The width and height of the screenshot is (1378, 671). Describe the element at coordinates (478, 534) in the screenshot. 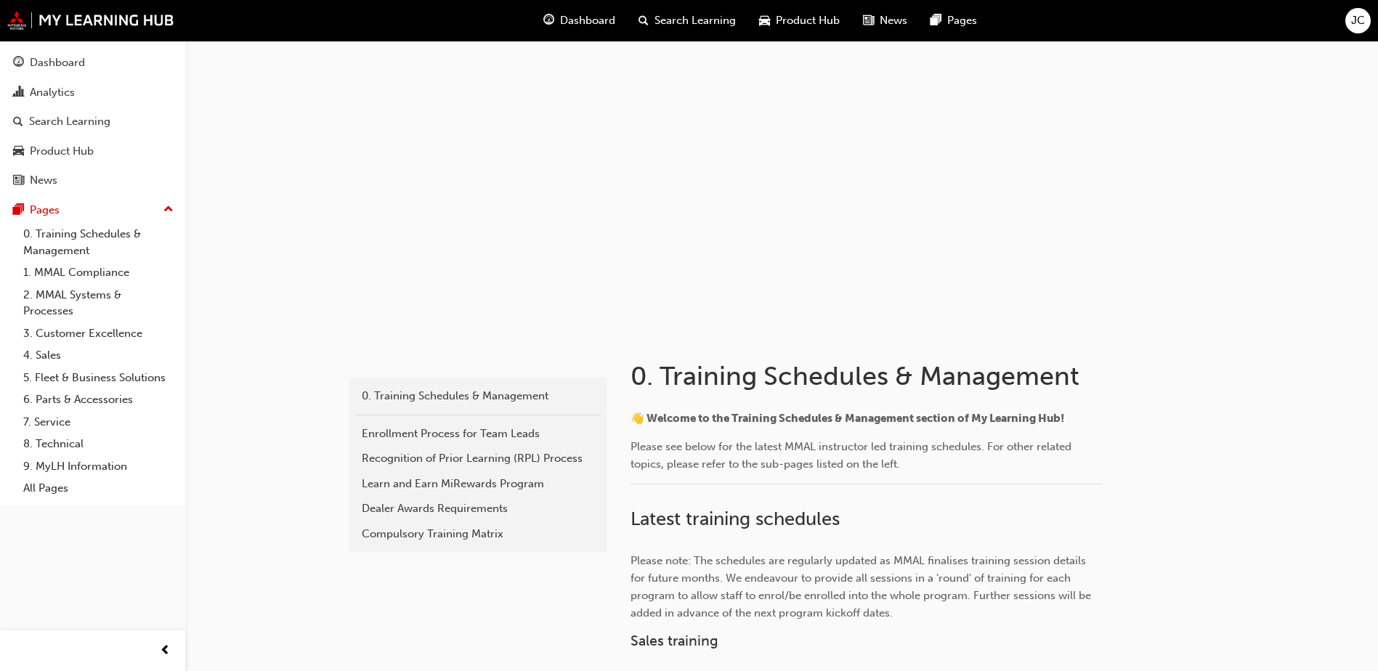

I see `a: Compulsory Training Matrix` at that location.